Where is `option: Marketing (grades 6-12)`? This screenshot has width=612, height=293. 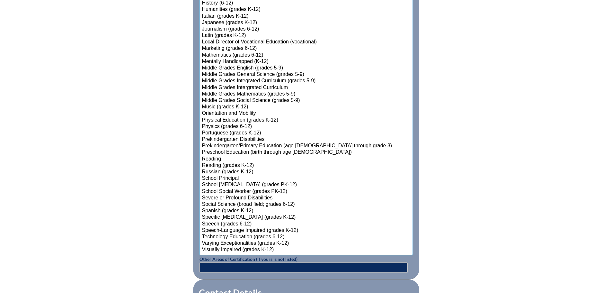
option: Marketing (grades 6-12) is located at coordinates (306, 48).